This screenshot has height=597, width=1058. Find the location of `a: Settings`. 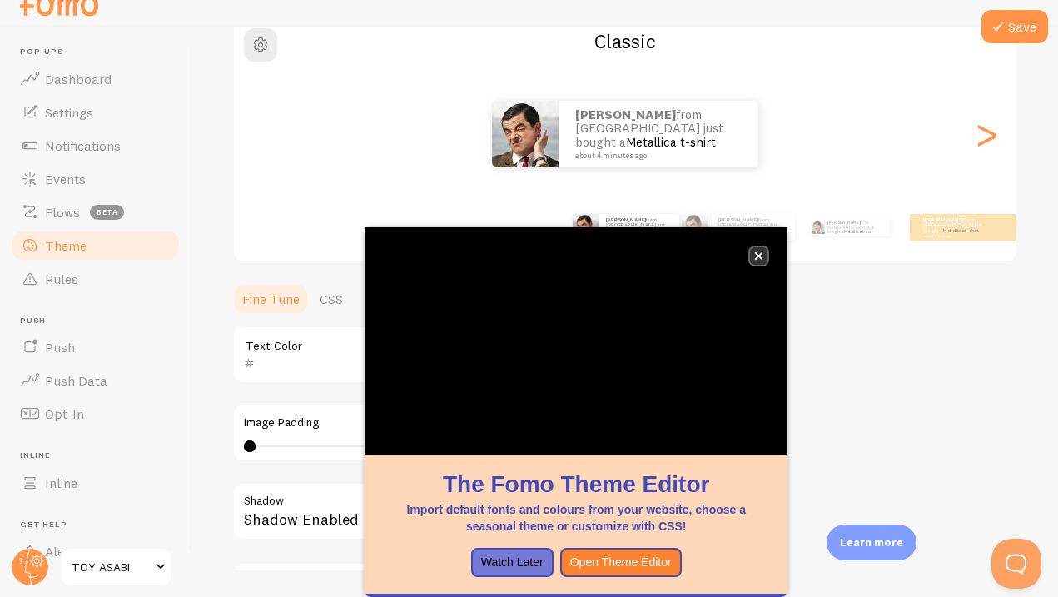

a: Settings is located at coordinates (96, 112).